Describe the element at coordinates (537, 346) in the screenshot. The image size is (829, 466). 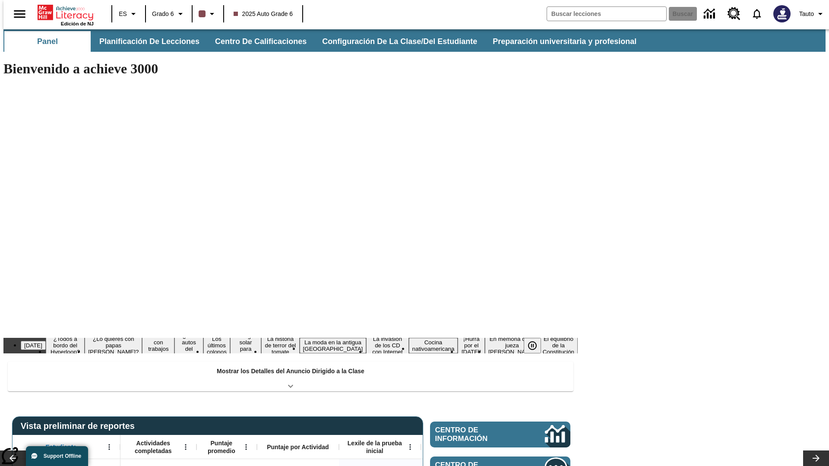
I see `div: Pausar` at that location.